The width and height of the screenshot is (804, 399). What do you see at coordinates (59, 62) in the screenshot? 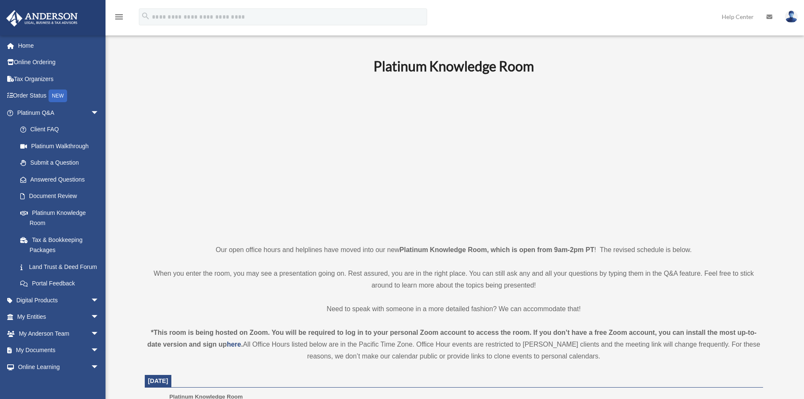
I see `a: Online Ordering` at bounding box center [59, 62].